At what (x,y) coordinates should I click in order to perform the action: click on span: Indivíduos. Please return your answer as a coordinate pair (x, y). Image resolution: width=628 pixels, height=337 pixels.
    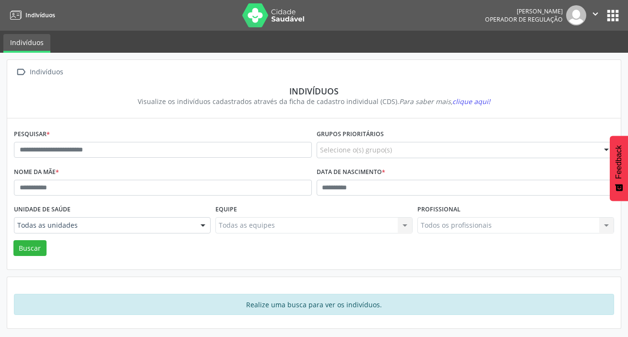
    Looking at the image, I should click on (40, 15).